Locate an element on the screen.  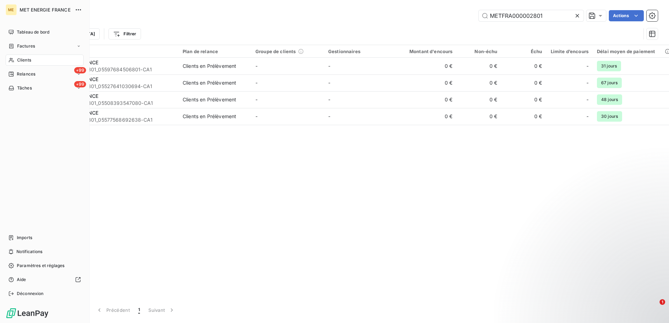
button: Actions is located at coordinates (626, 16).